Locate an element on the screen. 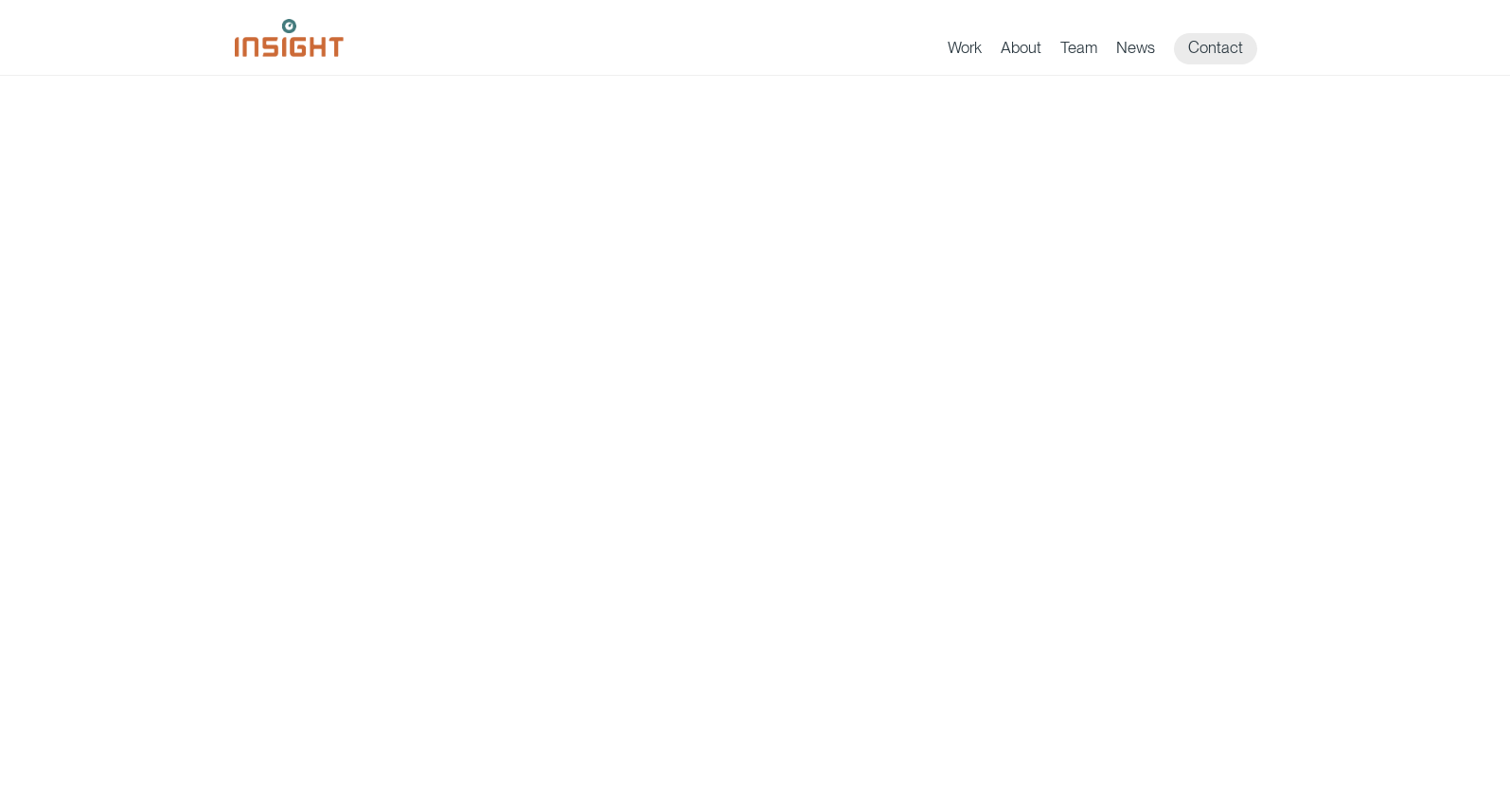 The image size is (1510, 809). nav: primary navigation menu is located at coordinates (1112, 48).